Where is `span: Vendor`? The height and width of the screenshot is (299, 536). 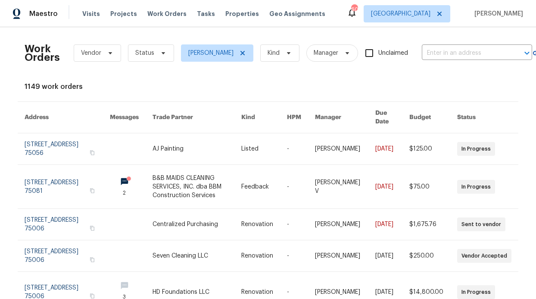 span: Vendor is located at coordinates (91, 53).